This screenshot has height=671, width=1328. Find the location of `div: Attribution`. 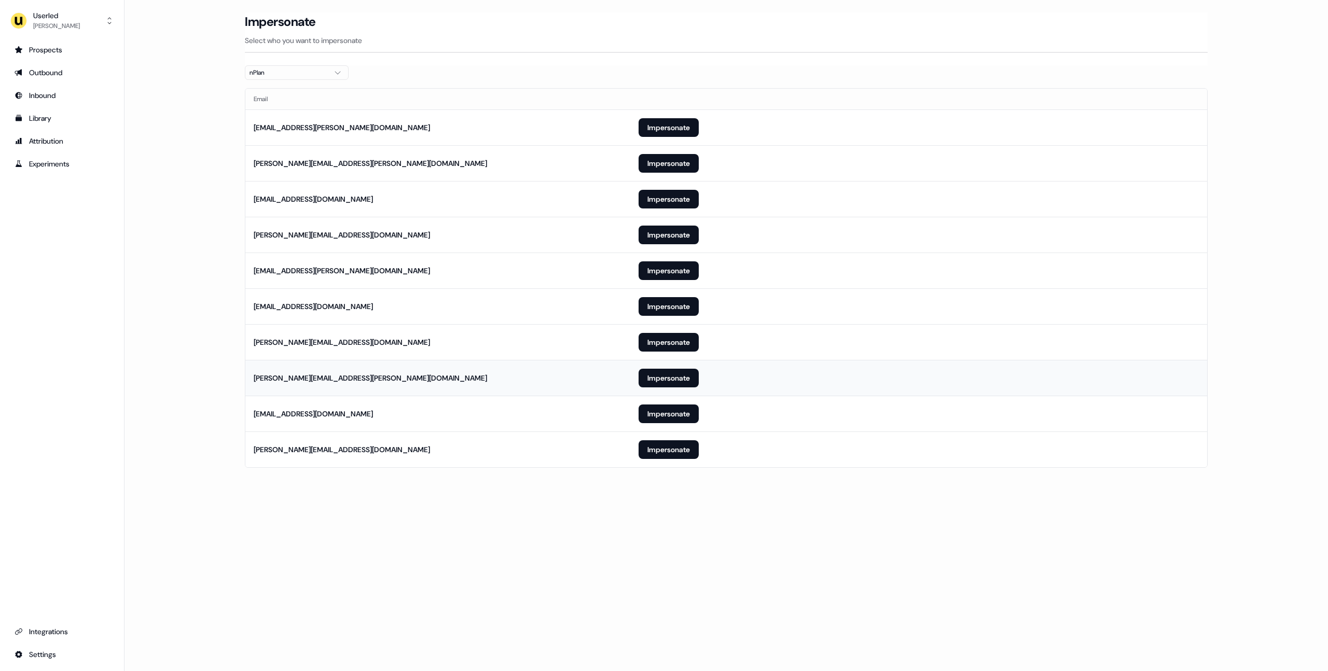

div: Attribution is located at coordinates (62, 141).